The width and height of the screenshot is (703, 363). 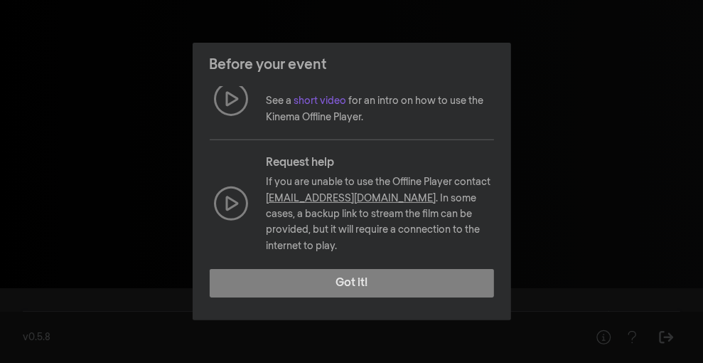 I want to click on button: Got it!, so click(x=352, y=283).